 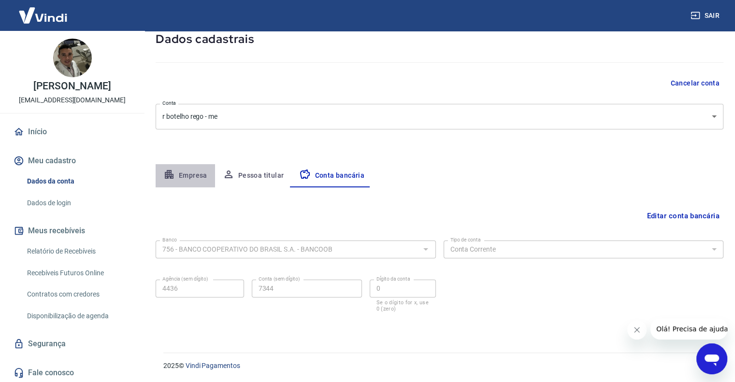 What do you see at coordinates (78, 273) in the screenshot?
I see `a: Recebíveis Futuros Online` at bounding box center [78, 273].